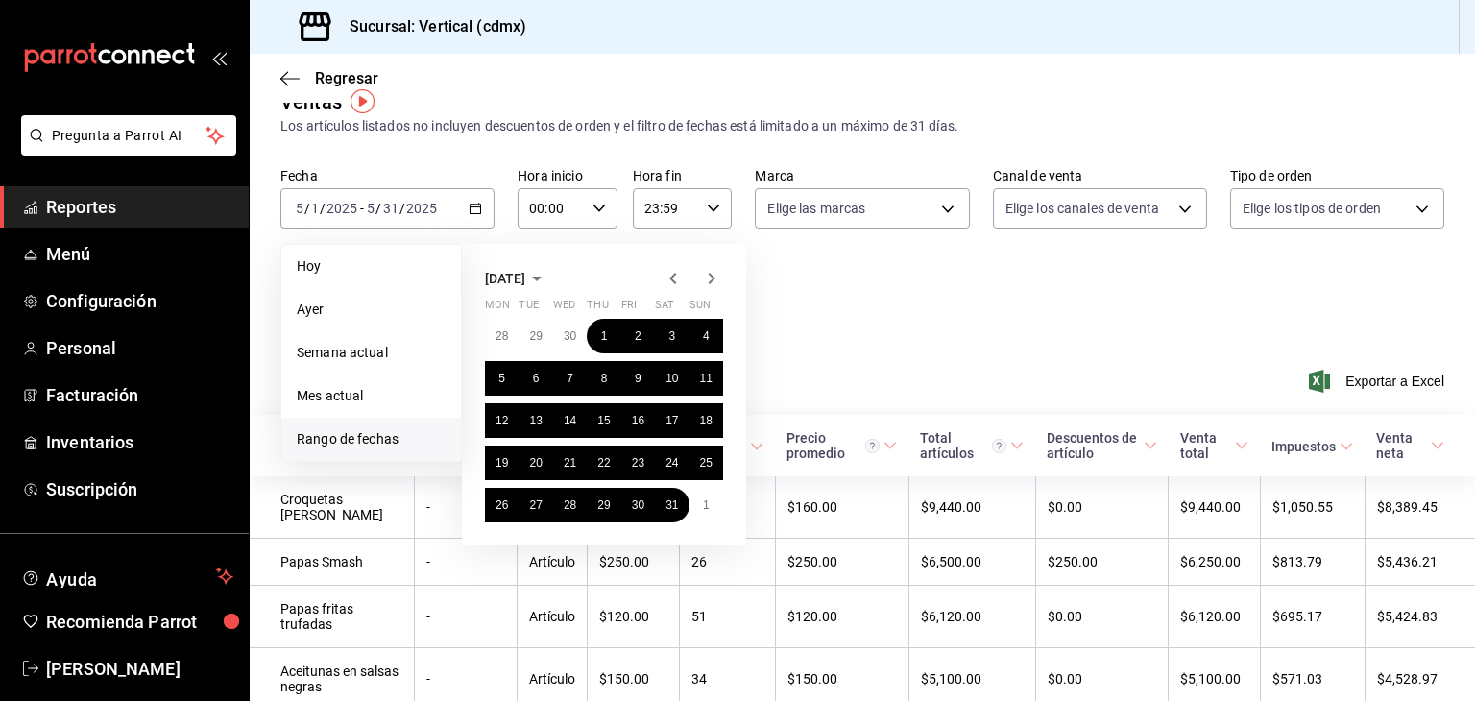 The height and width of the screenshot is (701, 1475). I want to click on span: Exportar a Excel, so click(1378, 381).